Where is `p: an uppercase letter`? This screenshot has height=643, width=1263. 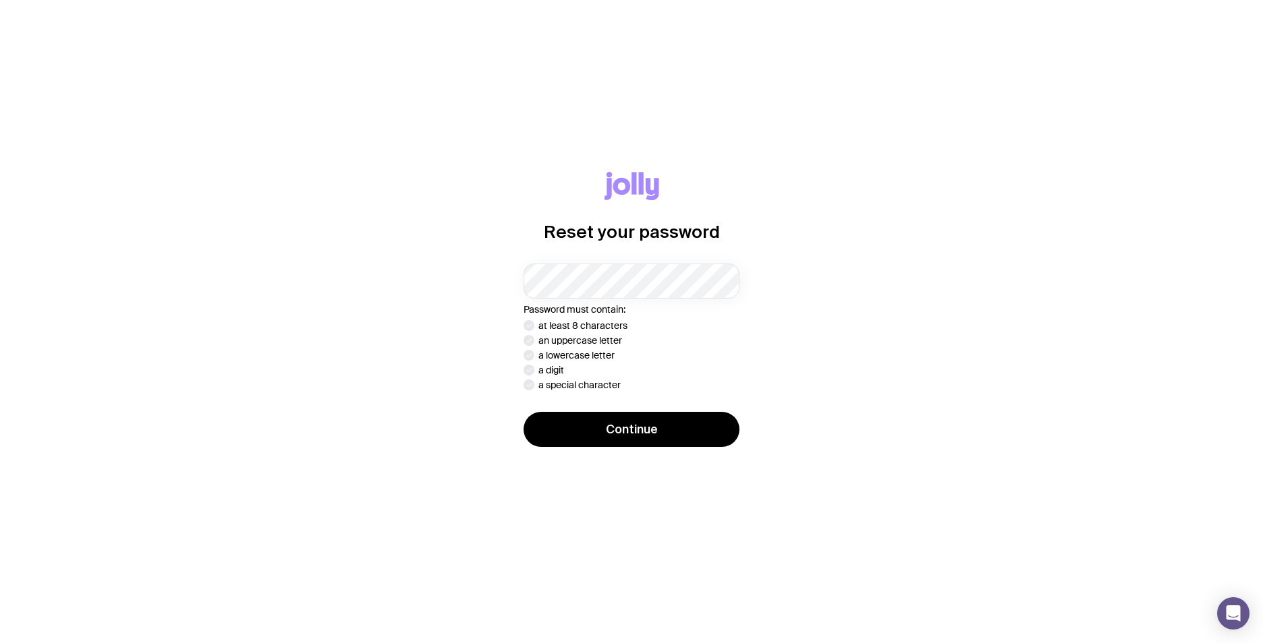 p: an uppercase letter is located at coordinates (580, 341).